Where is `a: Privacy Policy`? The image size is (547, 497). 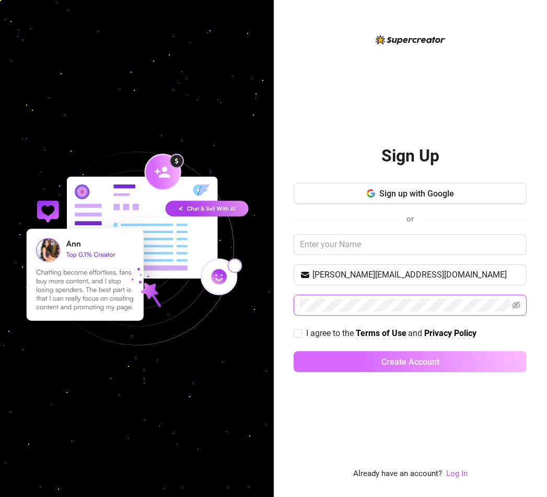 a: Privacy Policy is located at coordinates (451, 333).